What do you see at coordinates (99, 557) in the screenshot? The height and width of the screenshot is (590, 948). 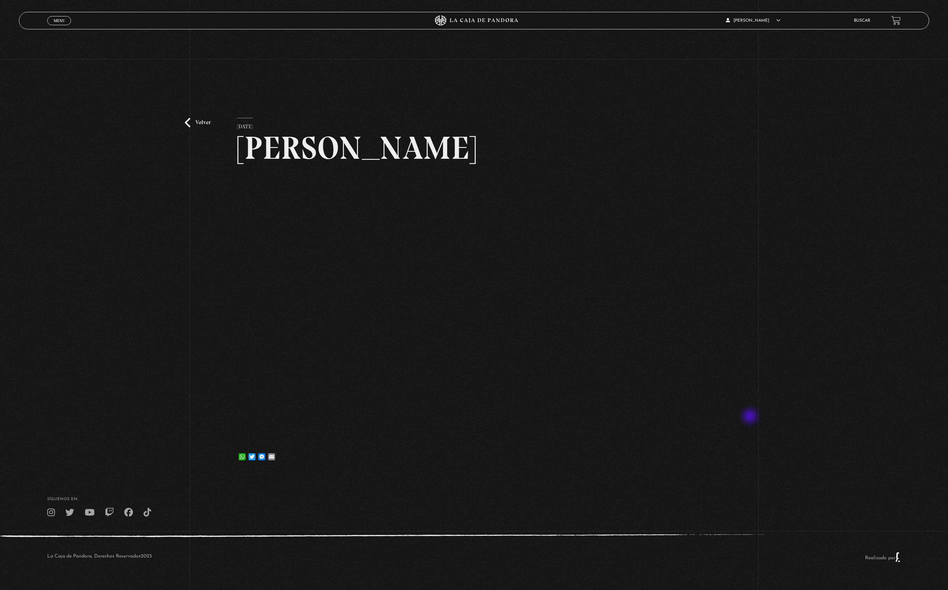 I see `p: La Caja de Pandora, Derechos Reservados 2025` at bounding box center [99, 557].